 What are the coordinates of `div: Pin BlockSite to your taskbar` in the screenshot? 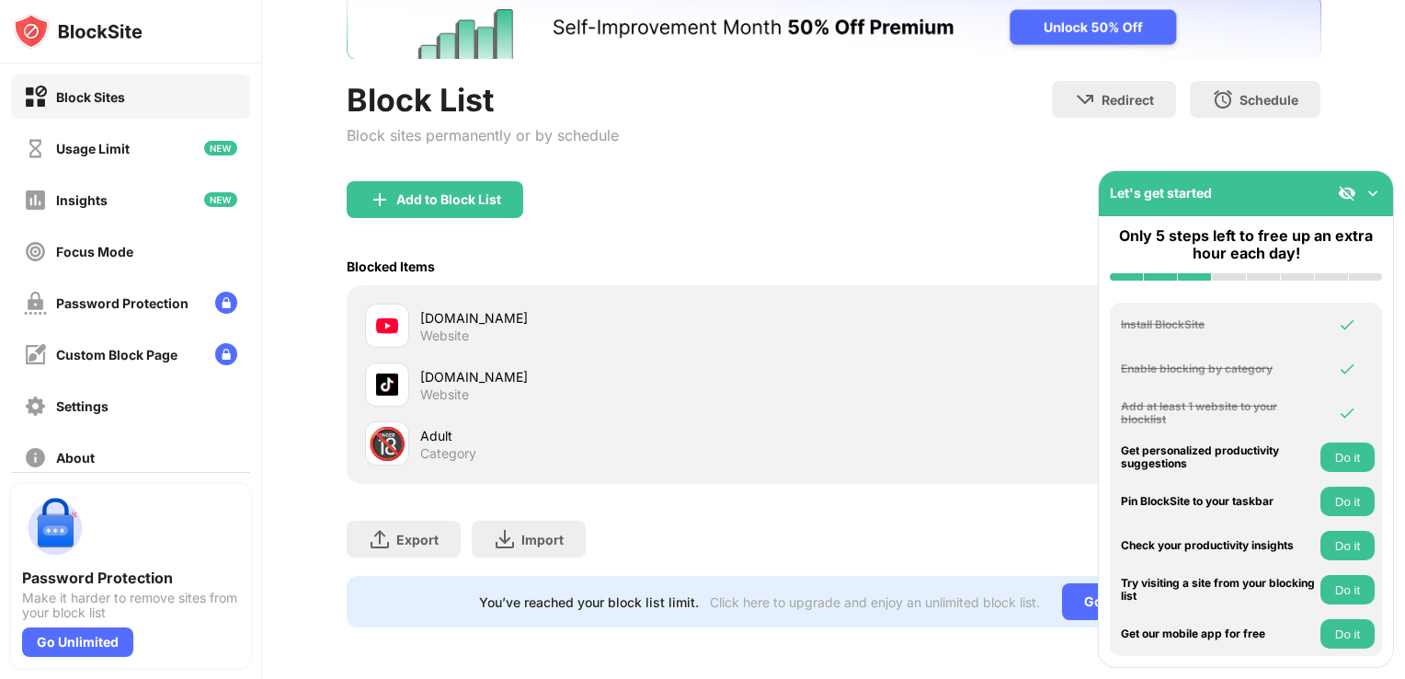 It's located at (1219, 501).